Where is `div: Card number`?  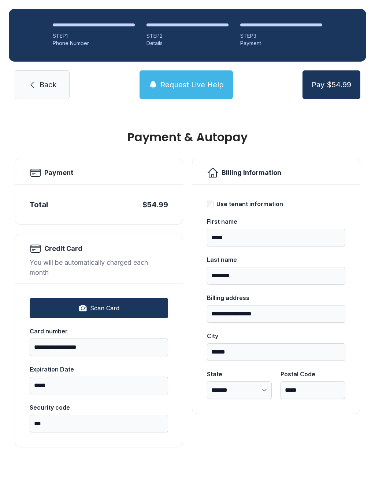
div: Card number is located at coordinates (99, 331).